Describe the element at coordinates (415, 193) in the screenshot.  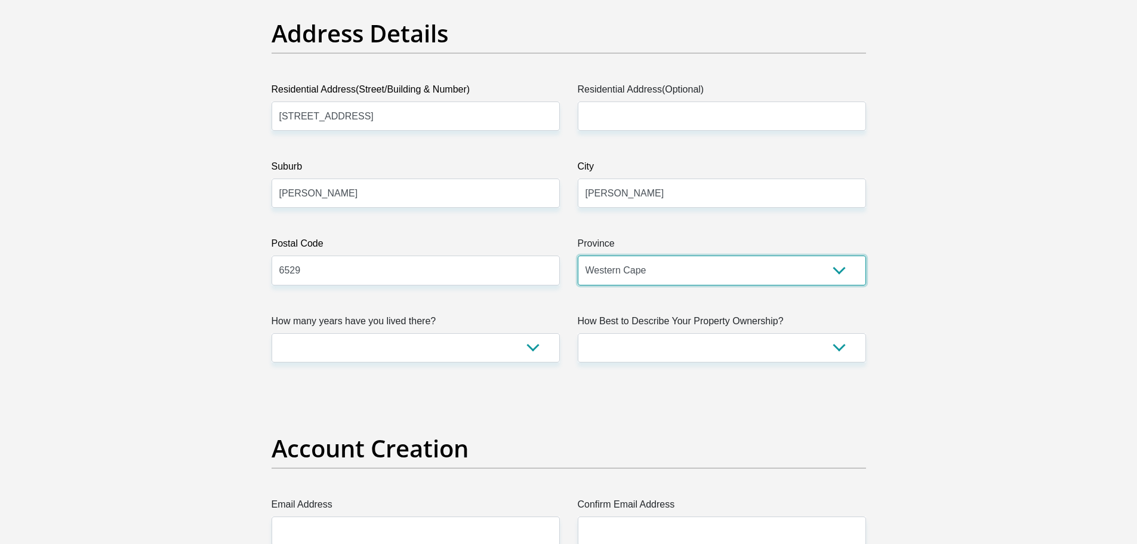
I see `input: Suburb` at that location.